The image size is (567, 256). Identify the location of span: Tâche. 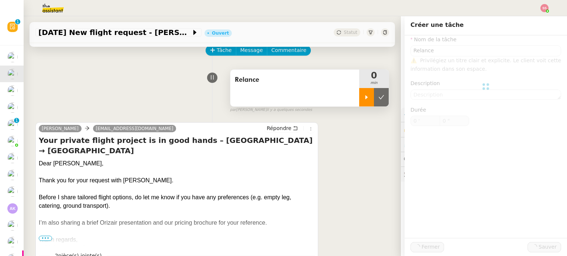
(224, 50).